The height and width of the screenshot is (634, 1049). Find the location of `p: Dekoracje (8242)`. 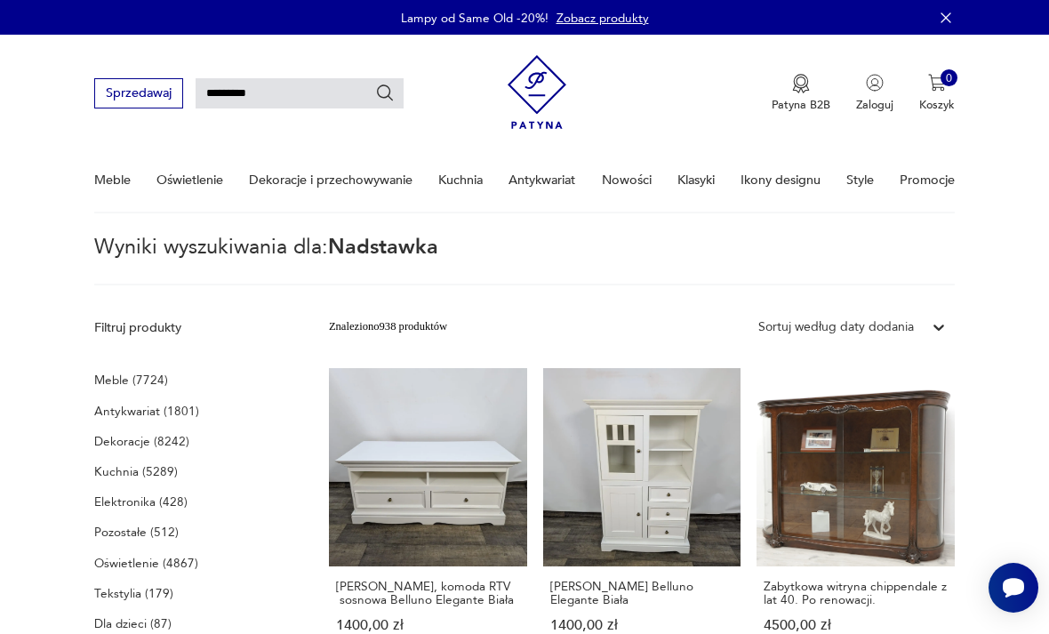

p: Dekoracje (8242) is located at coordinates (141, 441).